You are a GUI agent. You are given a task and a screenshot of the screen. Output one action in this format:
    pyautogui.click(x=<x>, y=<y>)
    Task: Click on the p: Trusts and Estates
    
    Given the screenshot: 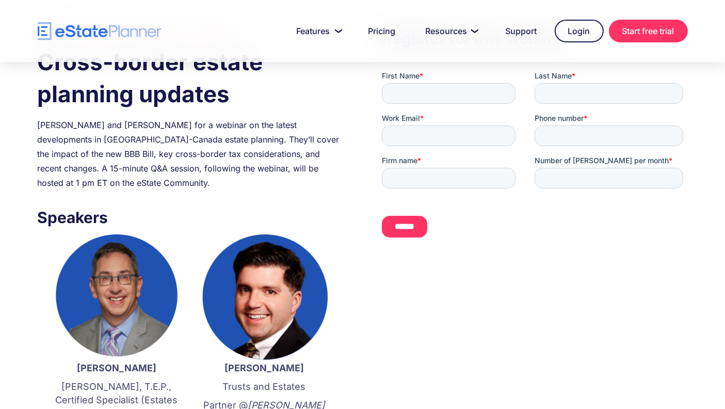 What is the action you would take?
    pyautogui.click(x=264, y=387)
    